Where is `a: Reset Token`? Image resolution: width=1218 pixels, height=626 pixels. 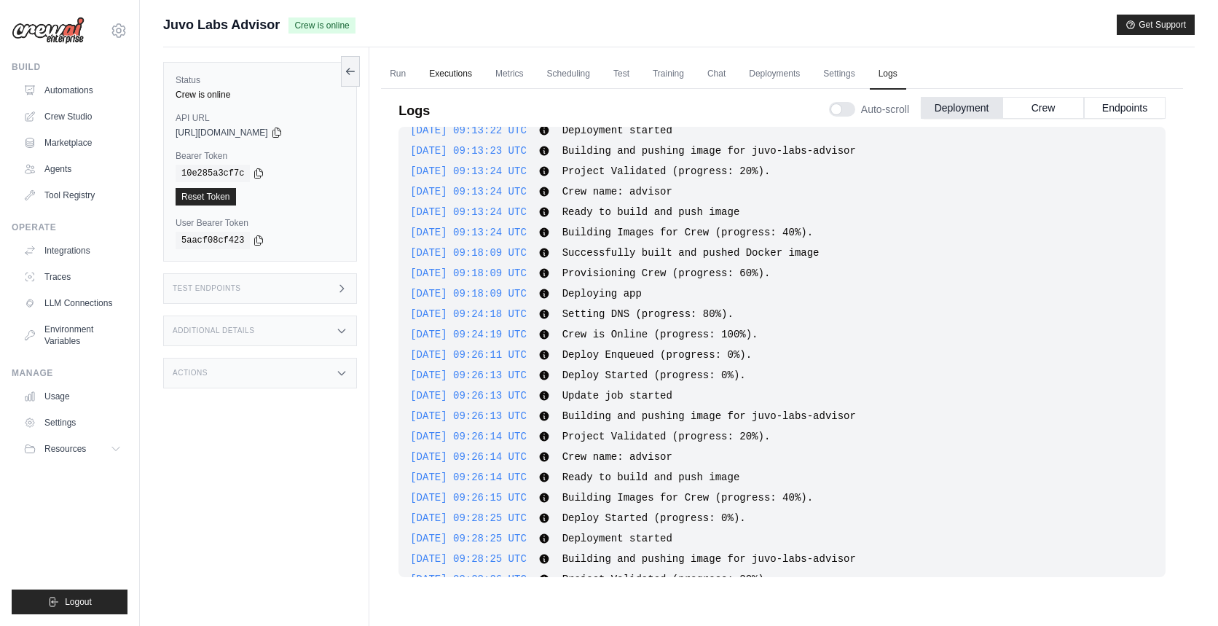 a: Reset Token is located at coordinates (205, 197).